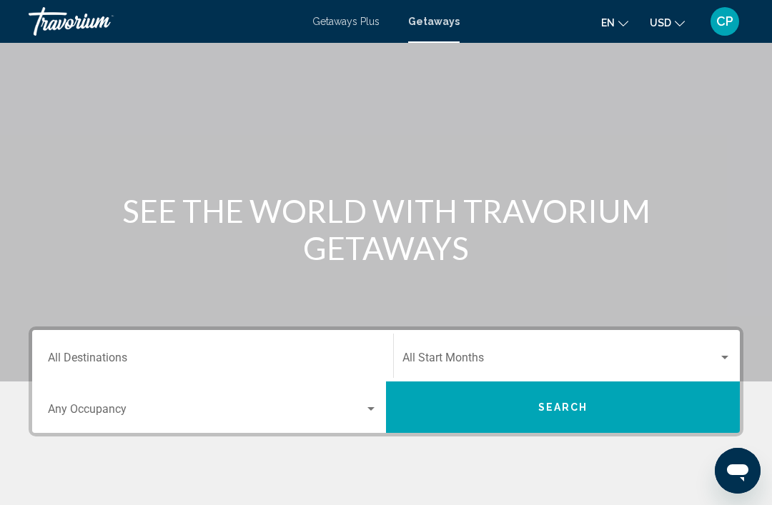 This screenshot has height=505, width=772. I want to click on span: USD, so click(660, 23).